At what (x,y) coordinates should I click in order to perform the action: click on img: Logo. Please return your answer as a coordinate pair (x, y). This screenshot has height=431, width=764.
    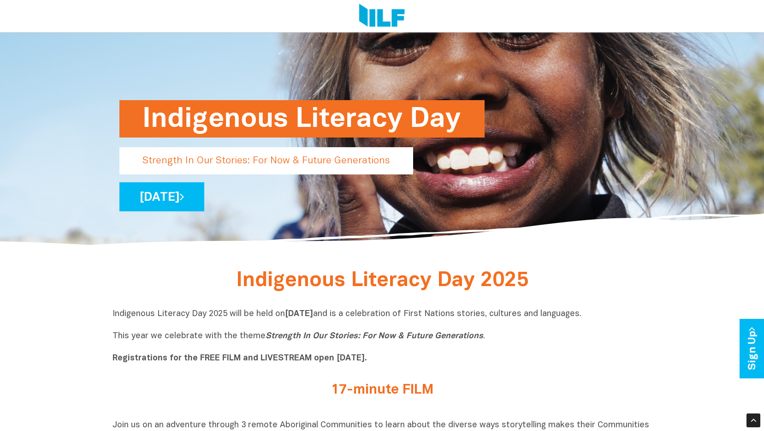
    Looking at the image, I should click on (382, 16).